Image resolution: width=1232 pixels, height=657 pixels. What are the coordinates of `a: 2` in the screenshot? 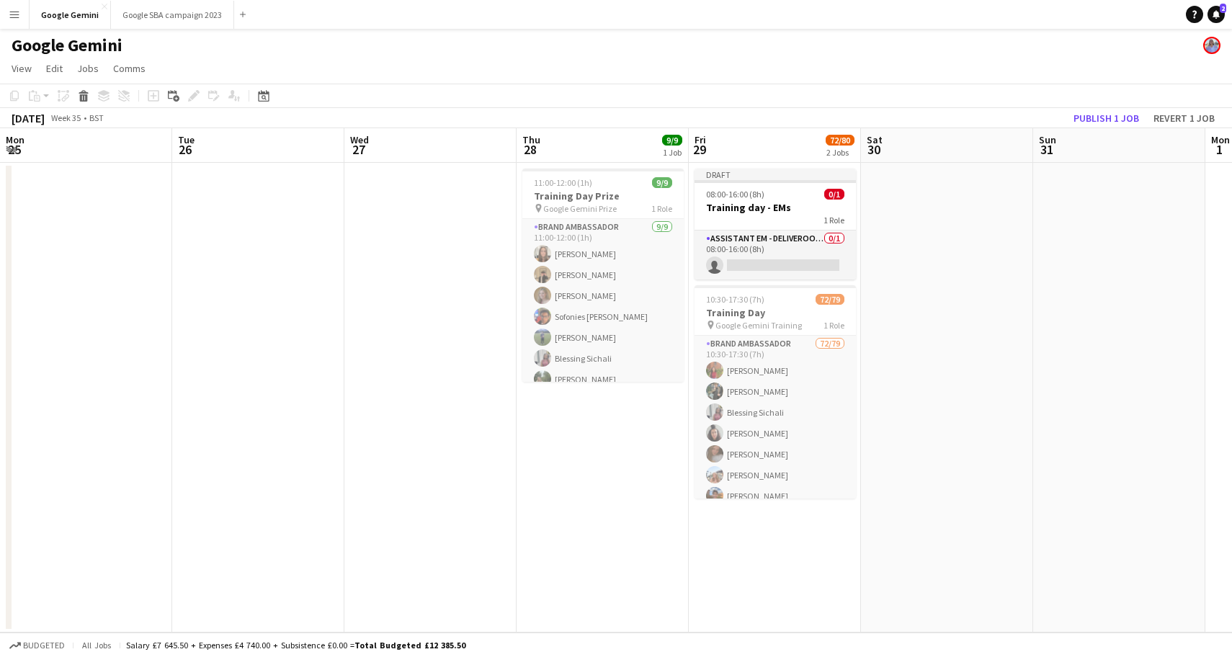 It's located at (1216, 14).